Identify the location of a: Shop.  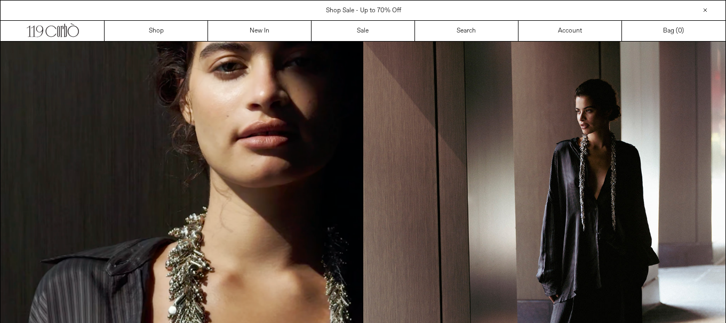
(156, 31).